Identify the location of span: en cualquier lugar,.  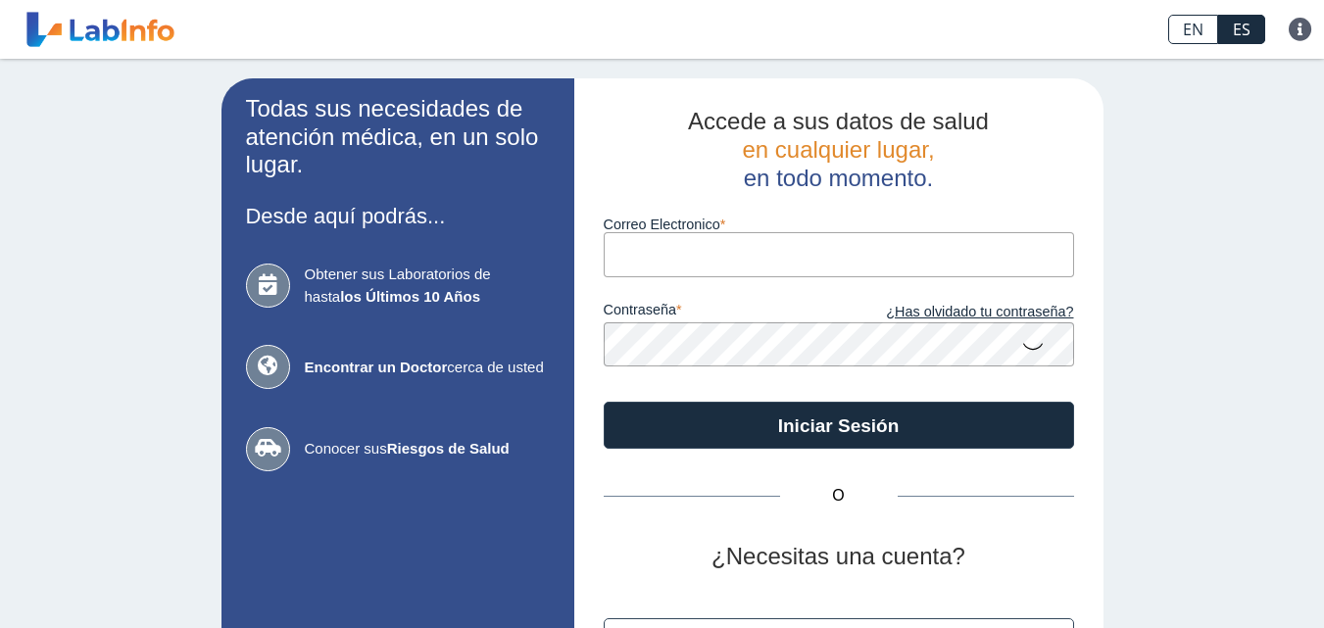
(838, 149).